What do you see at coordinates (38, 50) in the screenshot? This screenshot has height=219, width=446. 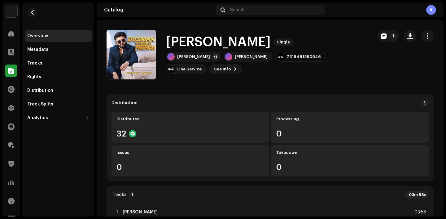 I see `div: Metadata` at bounding box center [38, 50].